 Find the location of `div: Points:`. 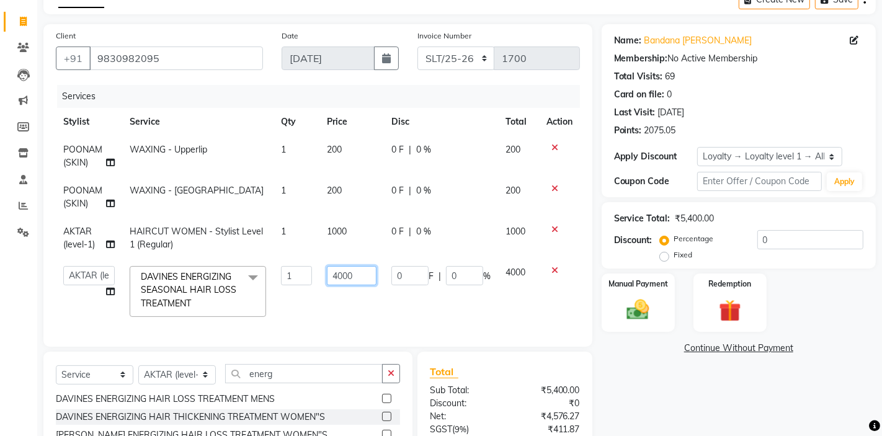

div: Points: is located at coordinates (628, 130).